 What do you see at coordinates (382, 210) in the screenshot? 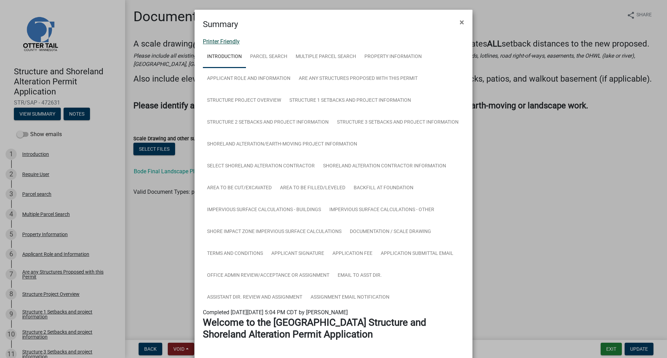
I see `a: Impervious Surface Calculations - Other` at bounding box center [382, 210].